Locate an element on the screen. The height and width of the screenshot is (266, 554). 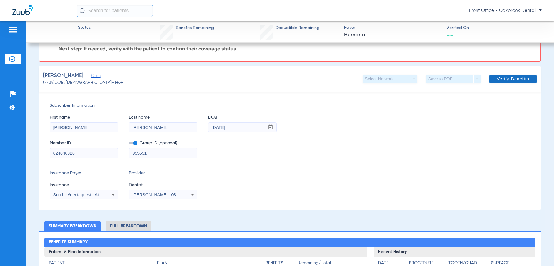
span: Front Office - Oakbrook Dental is located at coordinates (505, 11).